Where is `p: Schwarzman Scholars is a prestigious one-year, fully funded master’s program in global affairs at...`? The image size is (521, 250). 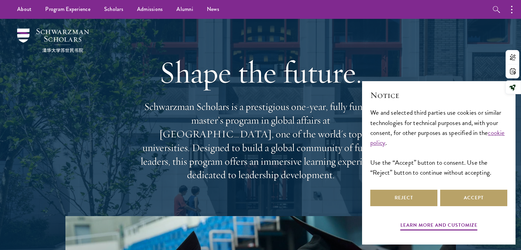 p: Schwarzman Scholars is a prestigious one-year, fully funded master’s program in global affairs at... is located at coordinates (261, 141).